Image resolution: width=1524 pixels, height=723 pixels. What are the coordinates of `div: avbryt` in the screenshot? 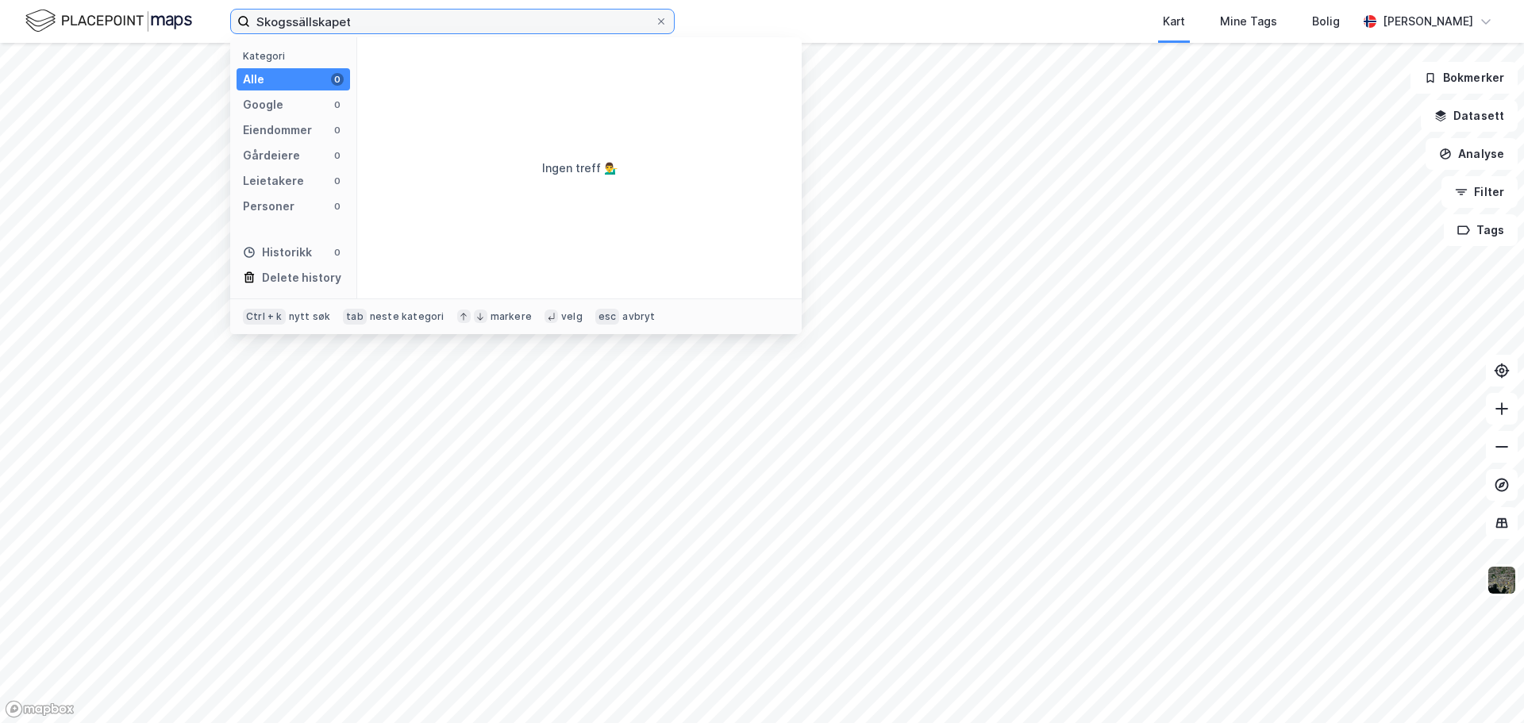 It's located at (638, 317).